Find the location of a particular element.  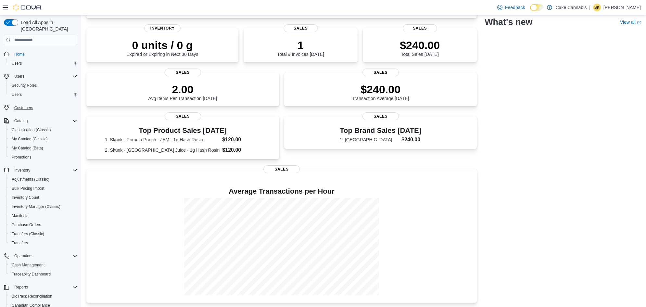

a: BioTrack Reconciliation is located at coordinates (32, 296).